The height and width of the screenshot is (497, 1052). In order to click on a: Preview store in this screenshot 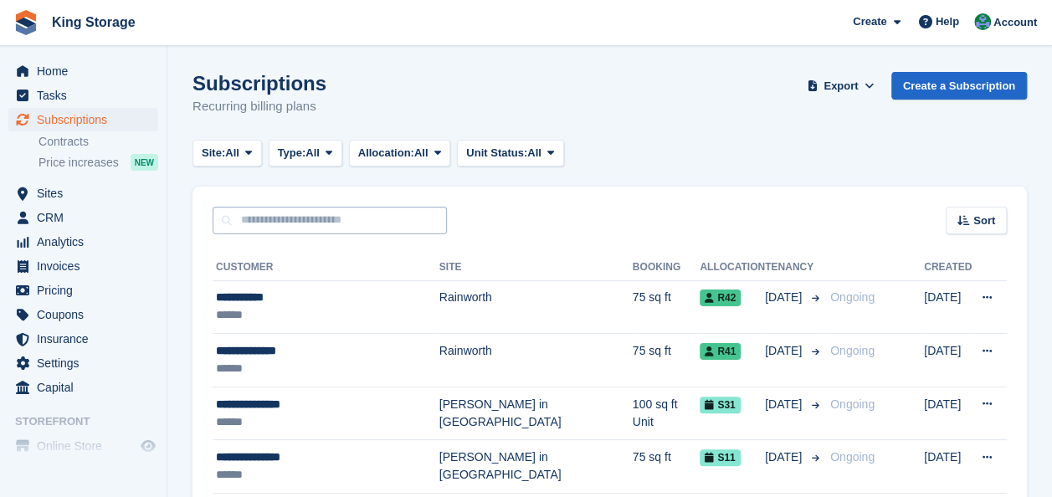, I will do `click(148, 446)`.